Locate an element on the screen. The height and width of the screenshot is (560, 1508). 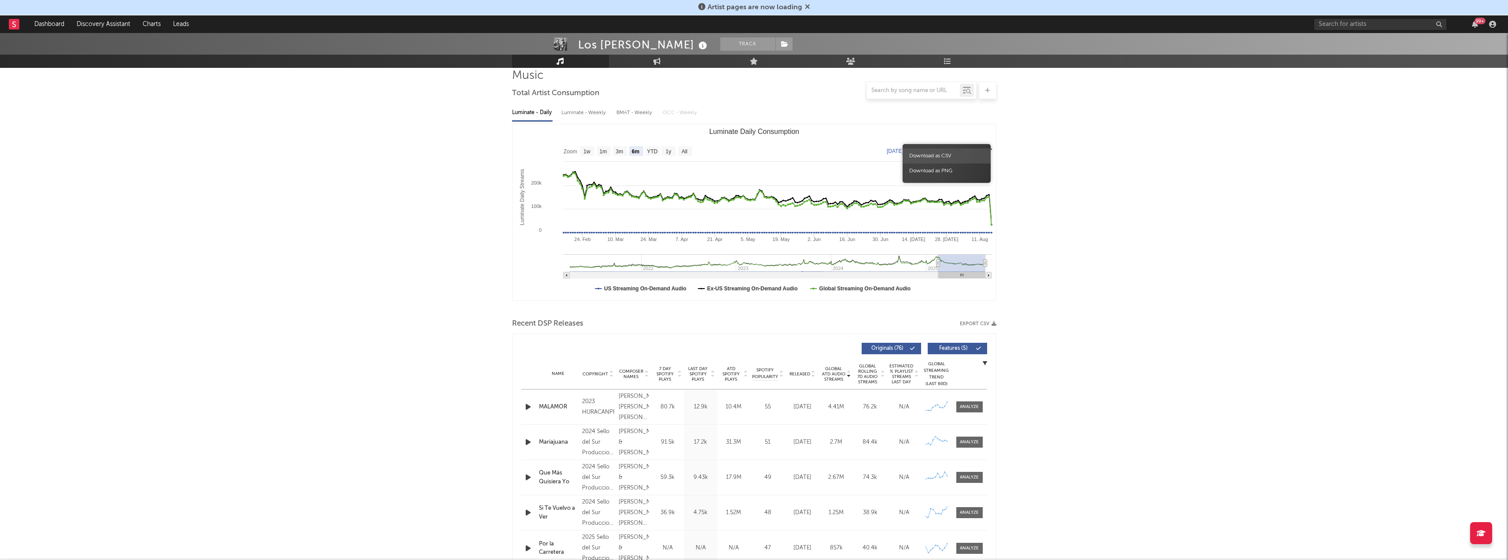
div: 9.43k is located at coordinates (701, 477).